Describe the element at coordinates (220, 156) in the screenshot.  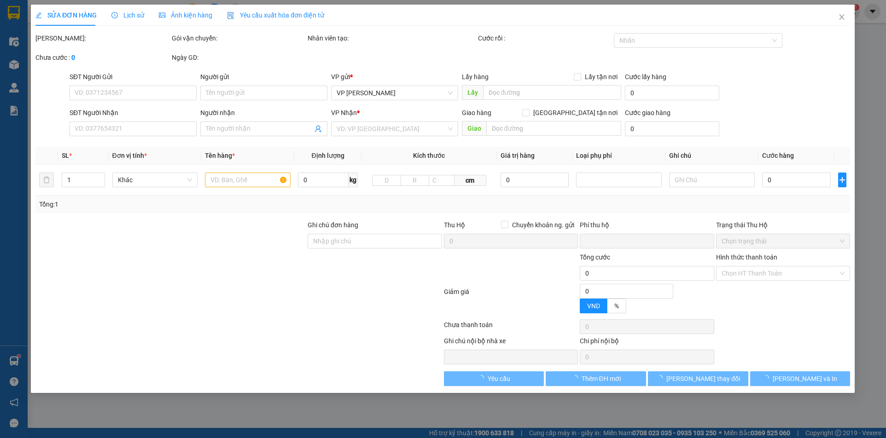
I see `span: Tên hàng` at that location.